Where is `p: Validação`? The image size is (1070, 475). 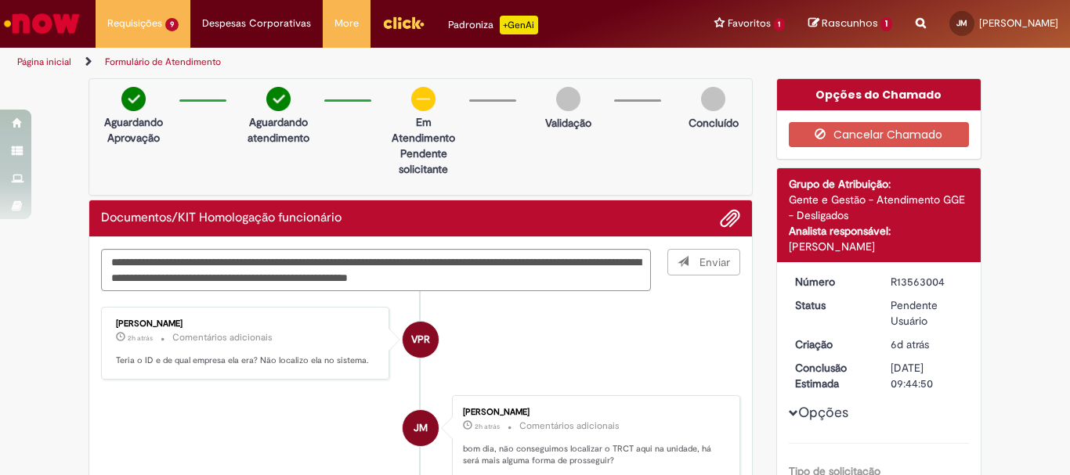 p: Validação is located at coordinates (568, 123).